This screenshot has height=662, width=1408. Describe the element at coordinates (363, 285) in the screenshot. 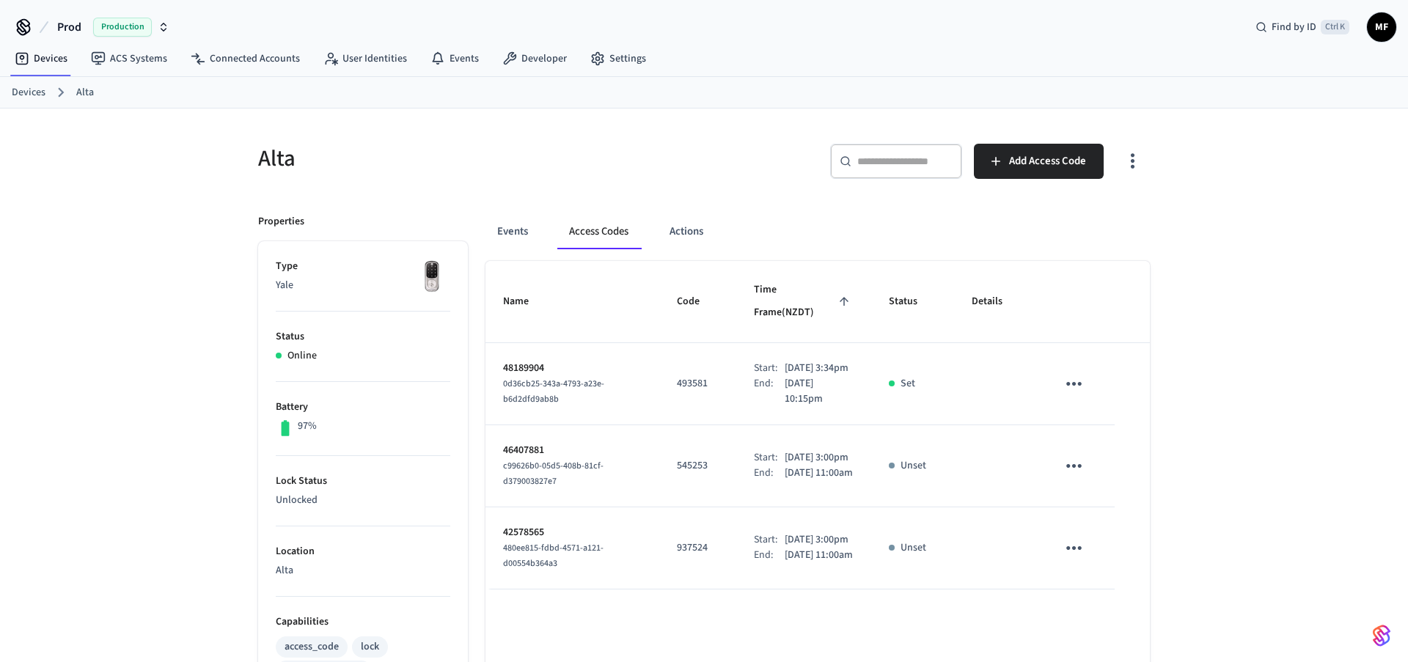

I see `p: Yale` at that location.